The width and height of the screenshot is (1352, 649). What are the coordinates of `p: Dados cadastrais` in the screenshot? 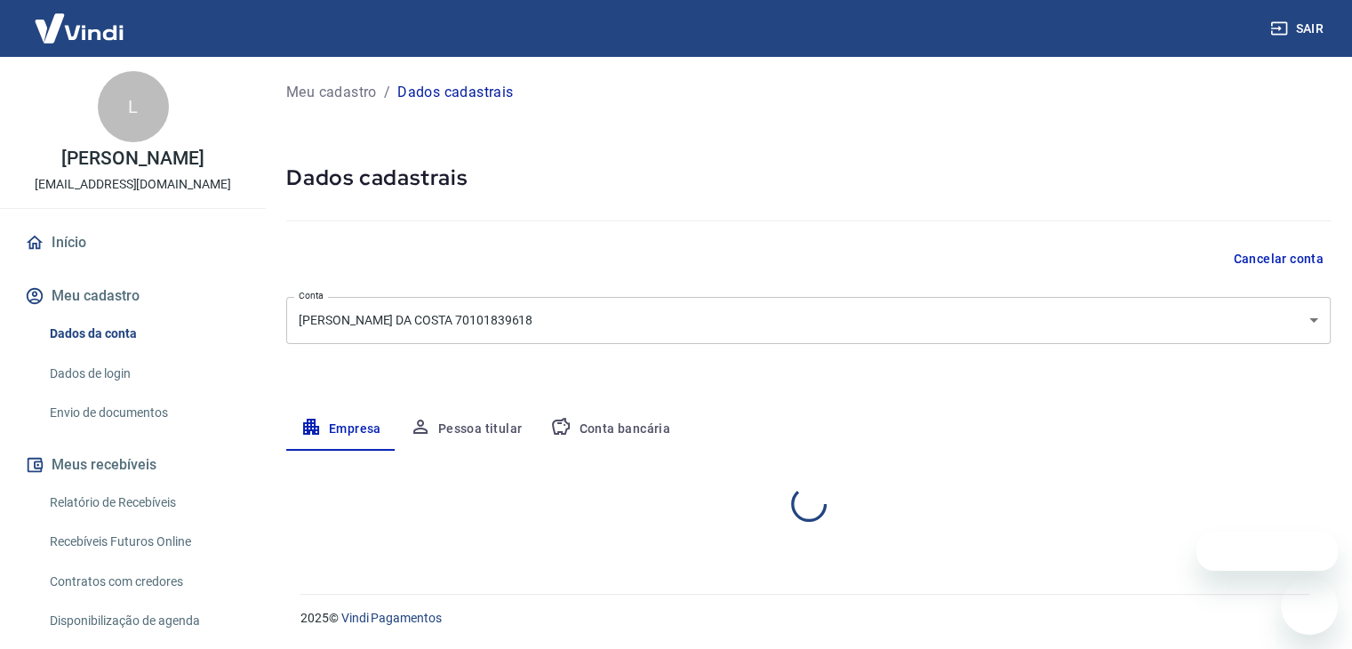 It's located at (455, 92).